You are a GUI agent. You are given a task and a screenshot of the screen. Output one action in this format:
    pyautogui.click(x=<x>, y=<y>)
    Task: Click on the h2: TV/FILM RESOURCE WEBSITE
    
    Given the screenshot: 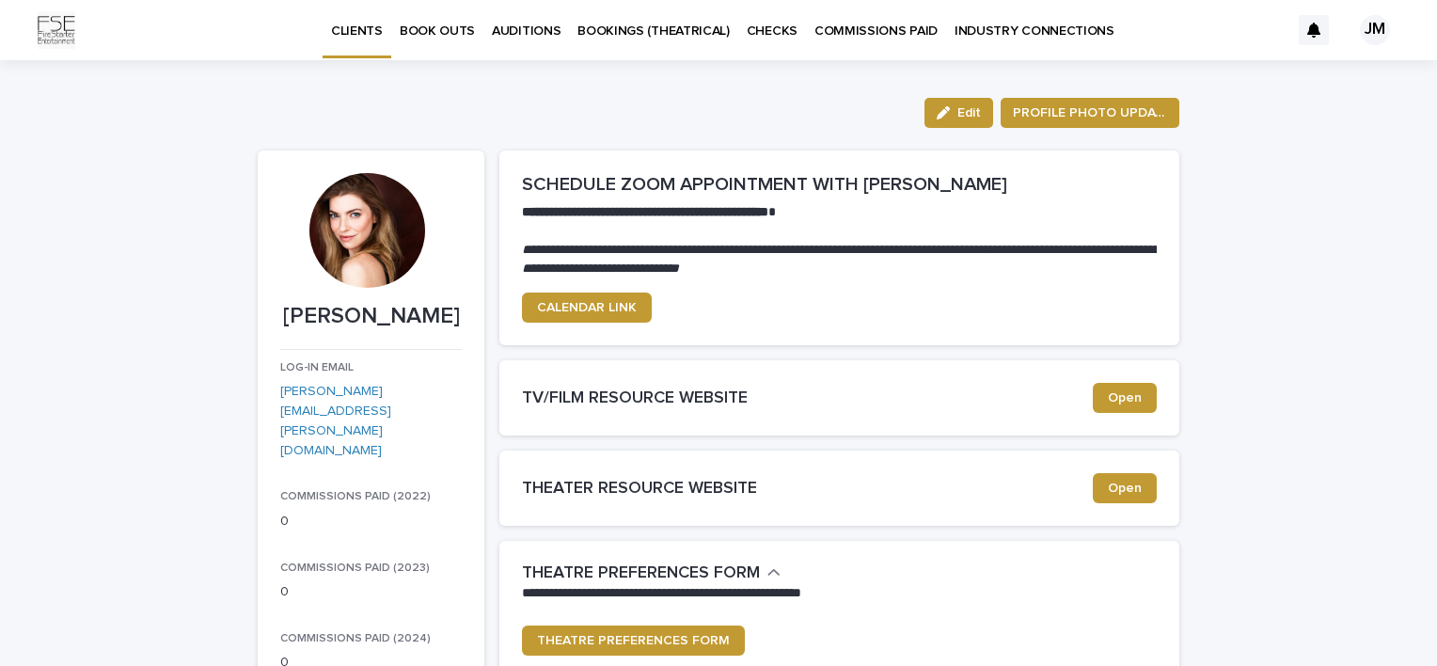 What is the action you would take?
    pyautogui.click(x=807, y=399)
    